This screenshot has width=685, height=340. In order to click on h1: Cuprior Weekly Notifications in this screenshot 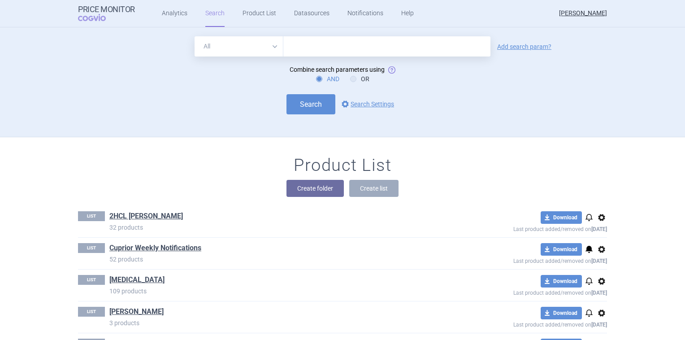, I will do `click(155, 249)`.